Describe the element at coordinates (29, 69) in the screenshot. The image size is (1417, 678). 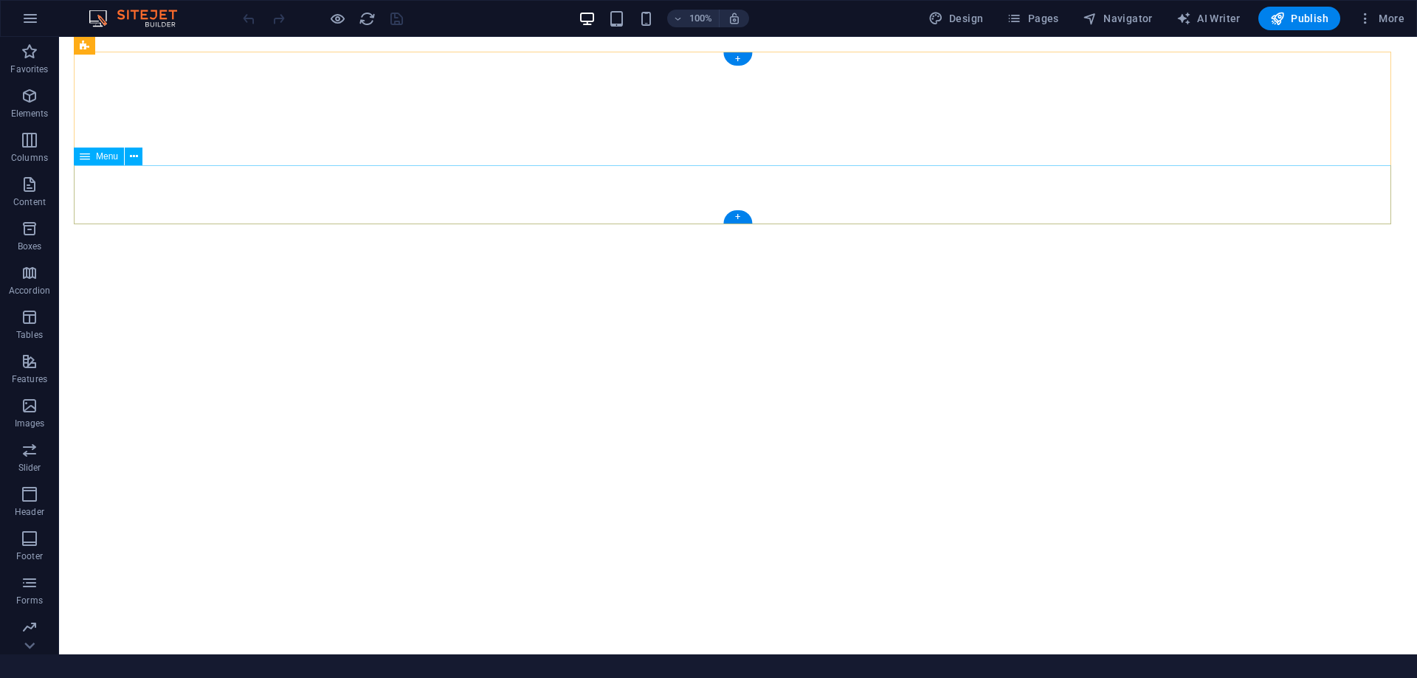
I see `p: Favorites` at that location.